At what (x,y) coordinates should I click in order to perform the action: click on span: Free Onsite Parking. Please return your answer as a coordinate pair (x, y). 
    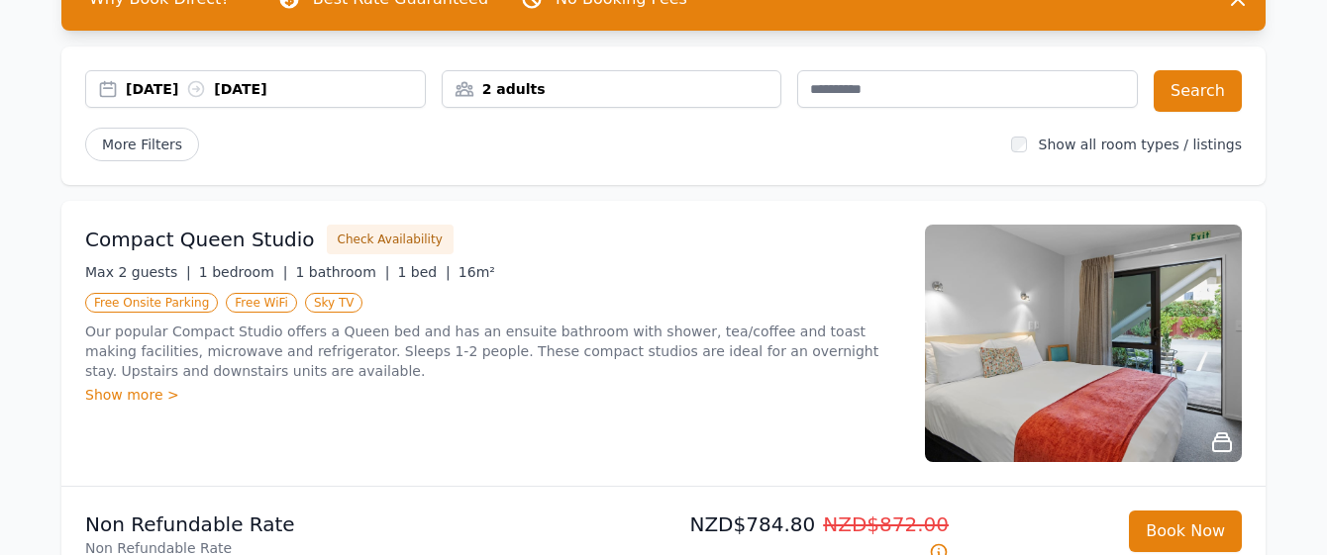
    Looking at the image, I should click on (151, 303).